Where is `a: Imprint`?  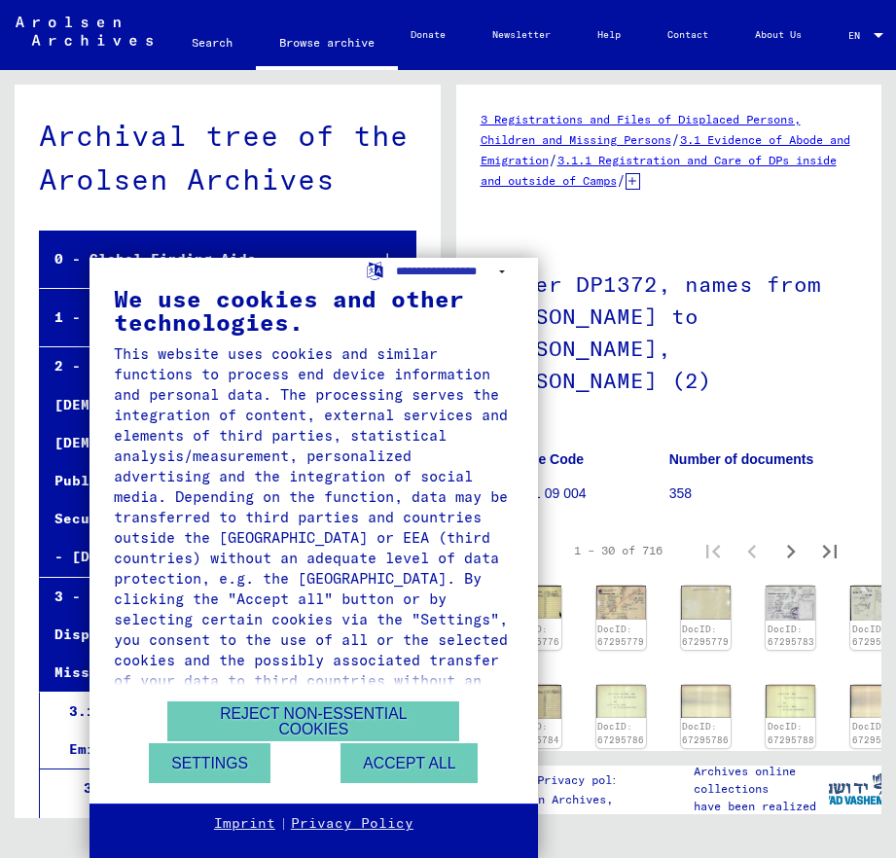 a: Imprint is located at coordinates (244, 824).